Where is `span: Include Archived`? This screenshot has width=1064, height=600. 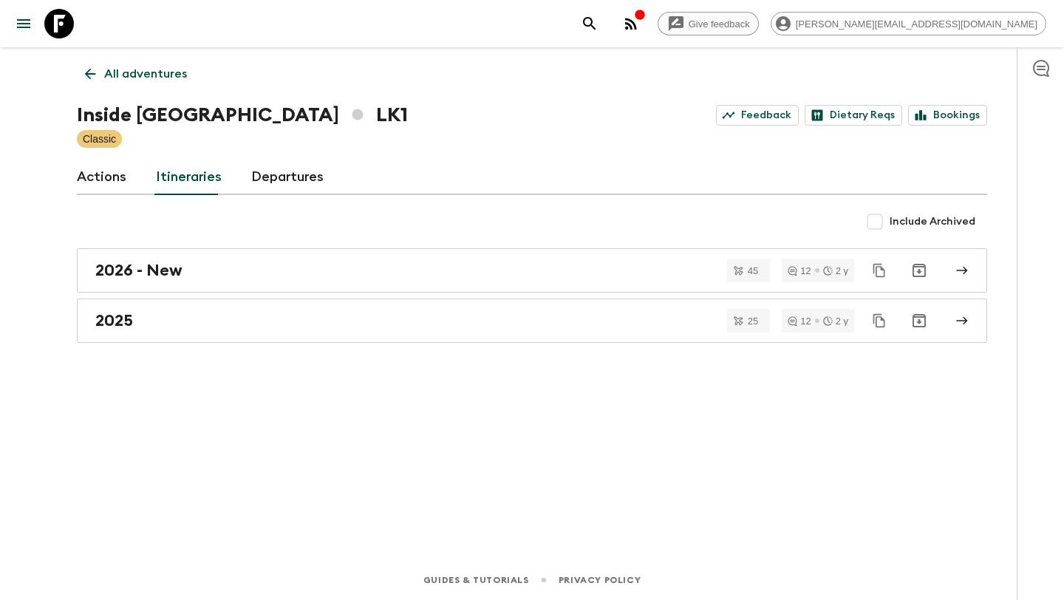 span: Include Archived is located at coordinates (933, 222).